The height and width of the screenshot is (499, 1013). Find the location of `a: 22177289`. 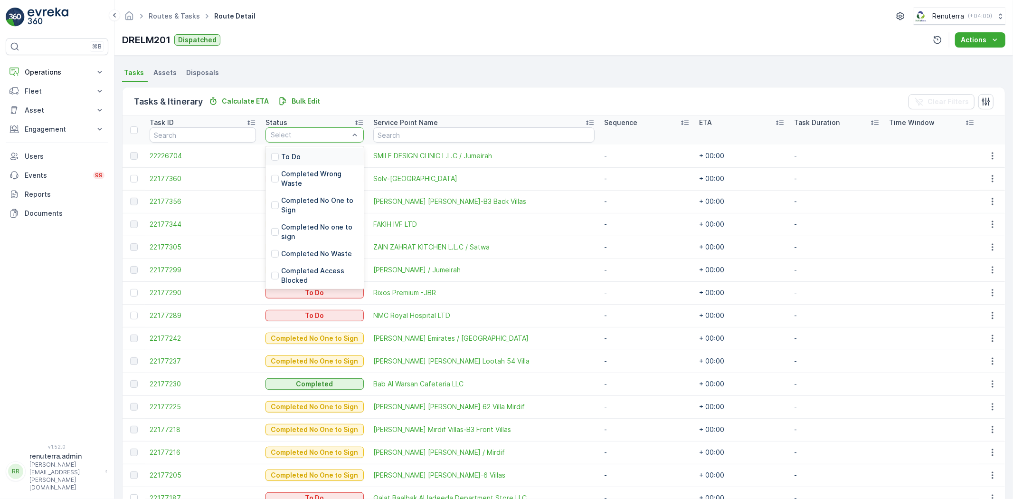

a: 22177289 is located at coordinates (203, 315).